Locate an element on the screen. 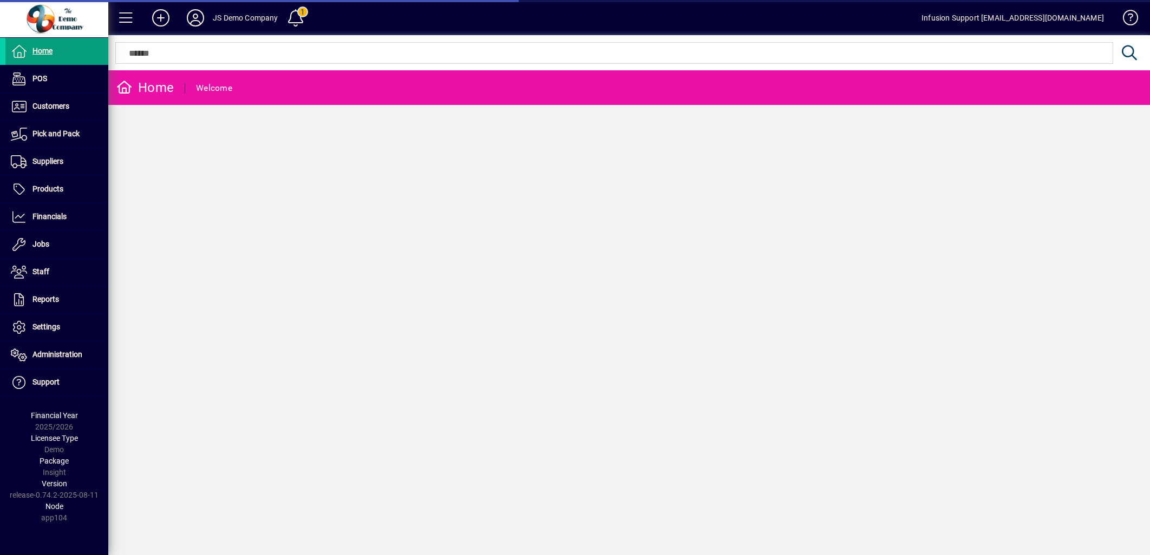 The width and height of the screenshot is (1150, 555). a: Support is located at coordinates (57, 383).